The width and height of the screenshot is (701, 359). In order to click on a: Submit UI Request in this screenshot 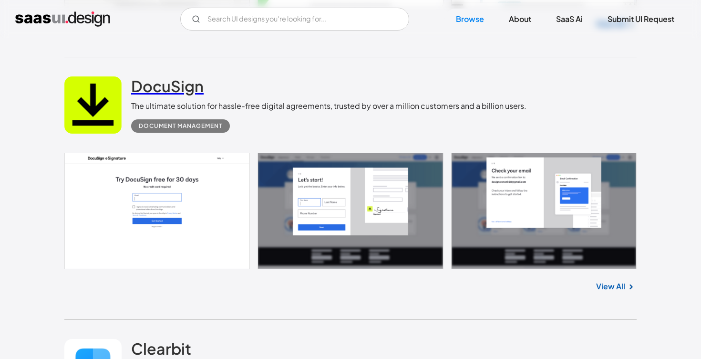, I will do `click(641, 19)`.